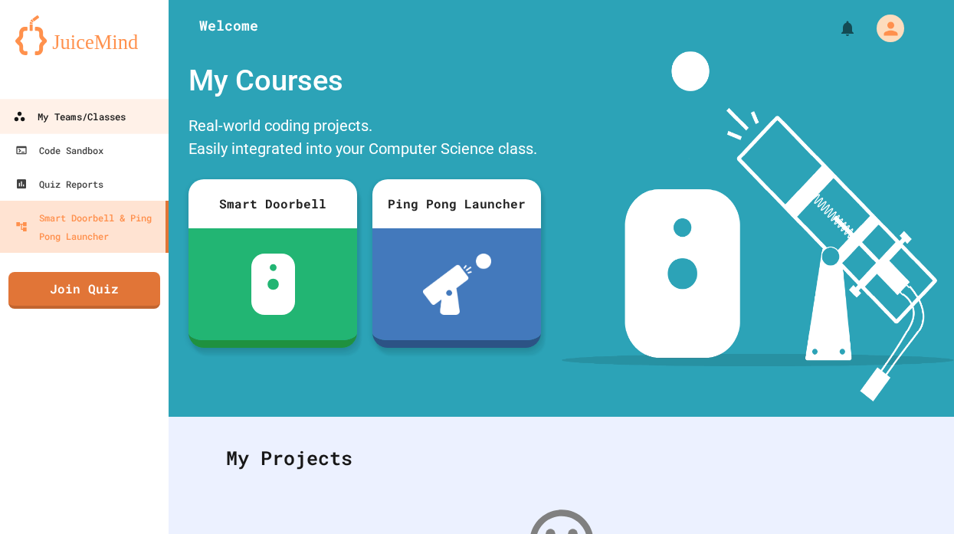  Describe the element at coordinates (87, 227) in the screenshot. I see `div: Smart Doorbell & Ping Pong Launcher` at that location.